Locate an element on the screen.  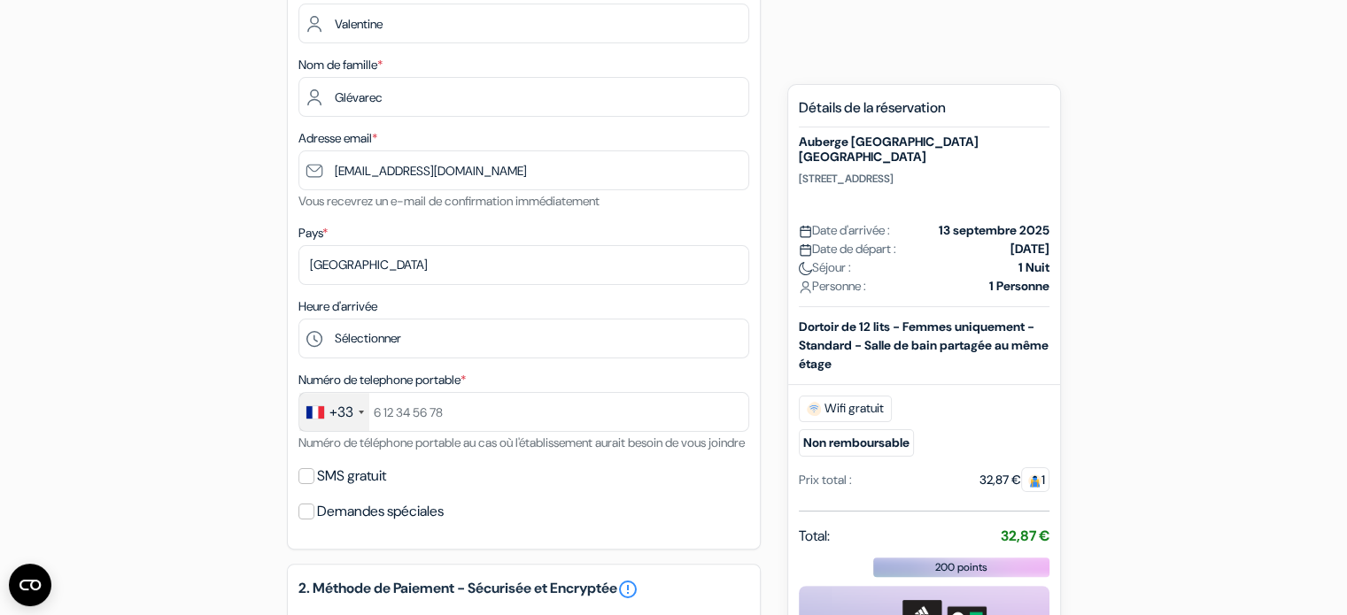
span: Personne : is located at coordinates (832, 286).